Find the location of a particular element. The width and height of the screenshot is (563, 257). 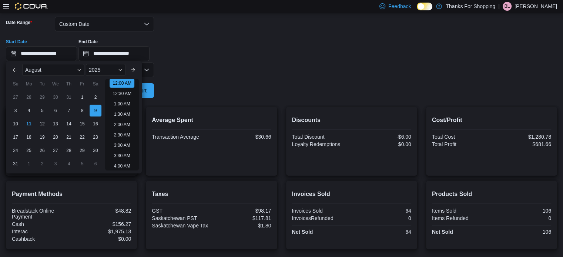

strong: Net Sold is located at coordinates (443, 232).